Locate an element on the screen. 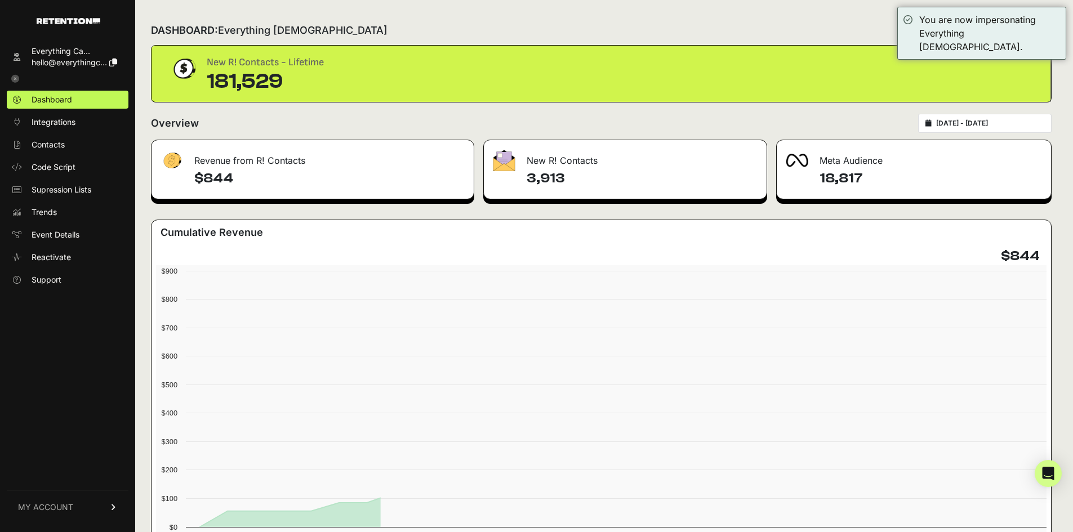 This screenshot has width=1073, height=532. text: $800 is located at coordinates (170, 299).